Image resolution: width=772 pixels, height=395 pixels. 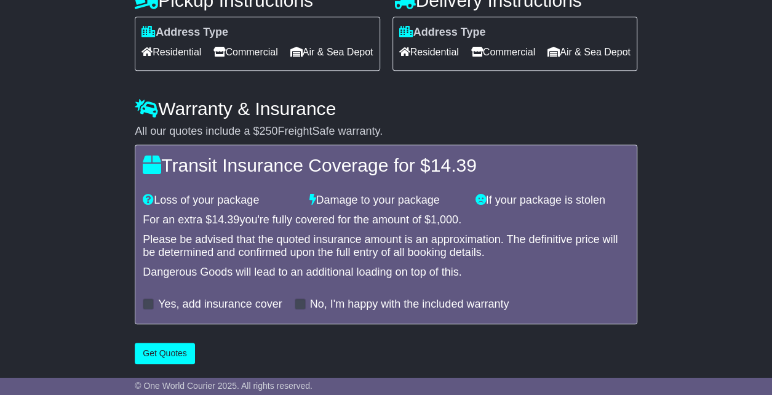 What do you see at coordinates (386, 220) in the screenshot?
I see `div: For an extra $ you're fully covered for the amount of $ .` at bounding box center [386, 220].